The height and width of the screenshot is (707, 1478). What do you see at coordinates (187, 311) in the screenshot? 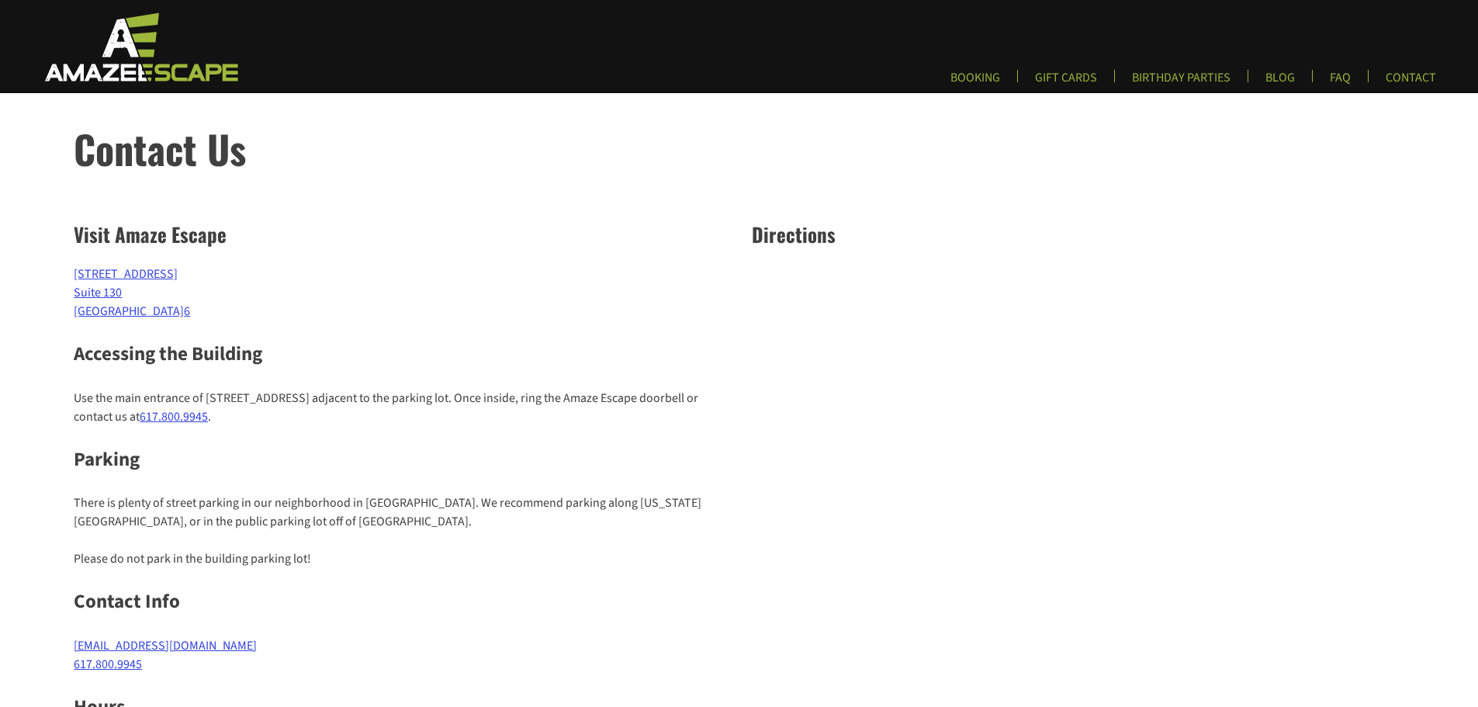
I see `a: 6` at bounding box center [187, 311].